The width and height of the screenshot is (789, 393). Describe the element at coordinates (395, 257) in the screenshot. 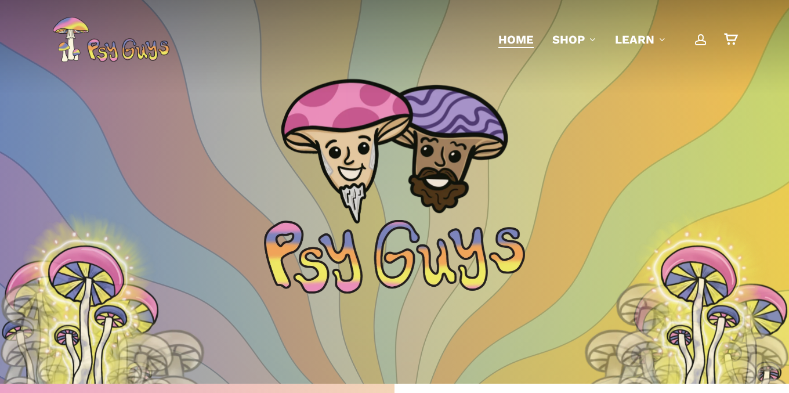

I see `img: Psychedelic PsyGuys Text Logo` at that location.